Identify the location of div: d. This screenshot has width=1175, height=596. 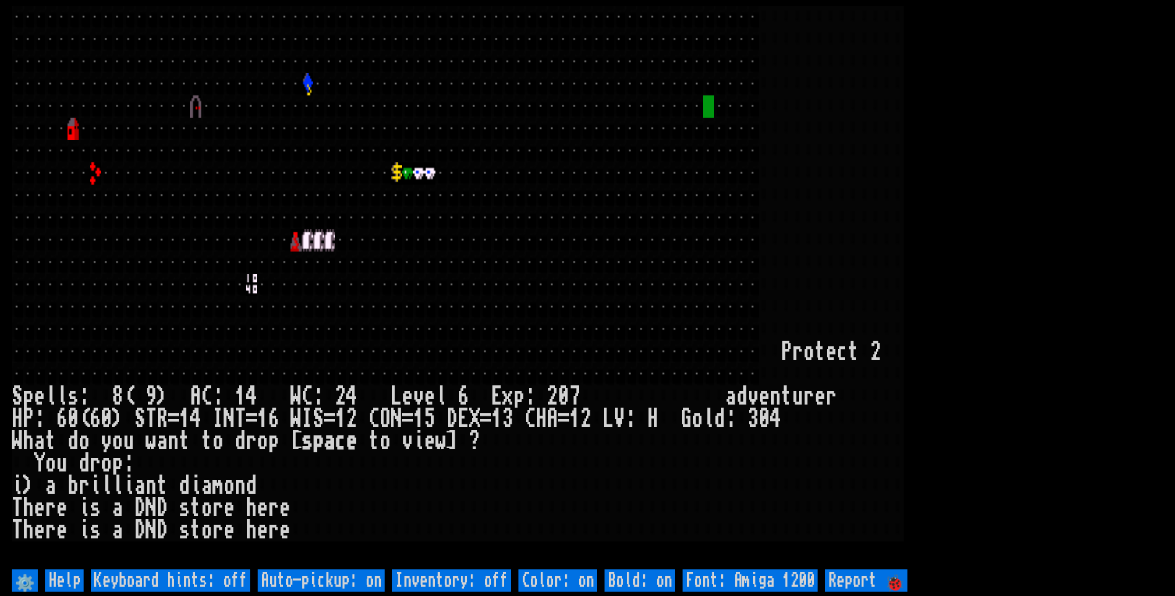
(185, 486).